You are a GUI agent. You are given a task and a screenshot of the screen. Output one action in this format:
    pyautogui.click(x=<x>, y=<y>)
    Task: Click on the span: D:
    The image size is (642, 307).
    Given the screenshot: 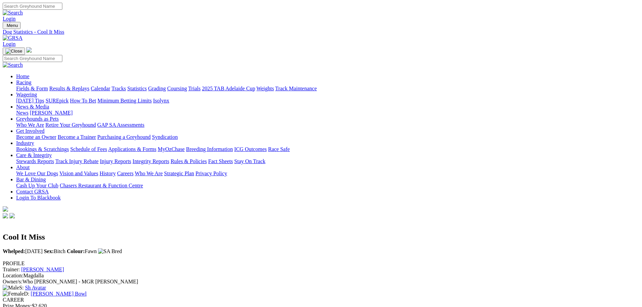 What is the action you would take?
    pyautogui.click(x=16, y=294)
    